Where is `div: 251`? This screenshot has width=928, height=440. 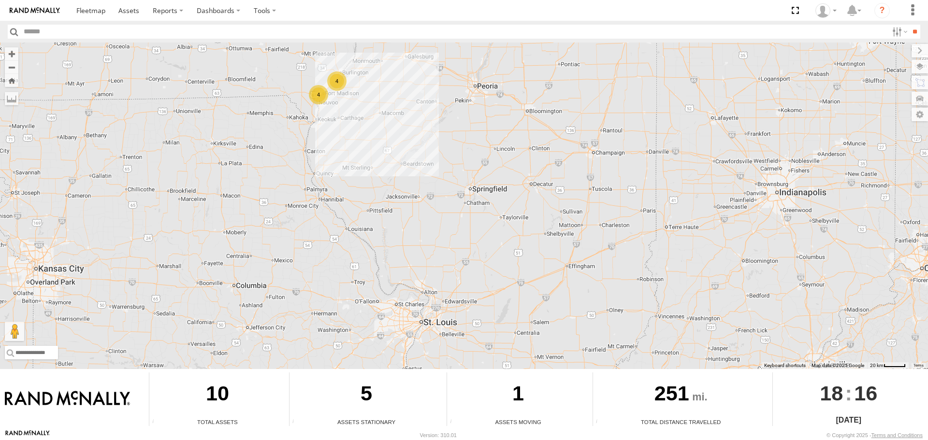
div: 251 is located at coordinates (681, 395).